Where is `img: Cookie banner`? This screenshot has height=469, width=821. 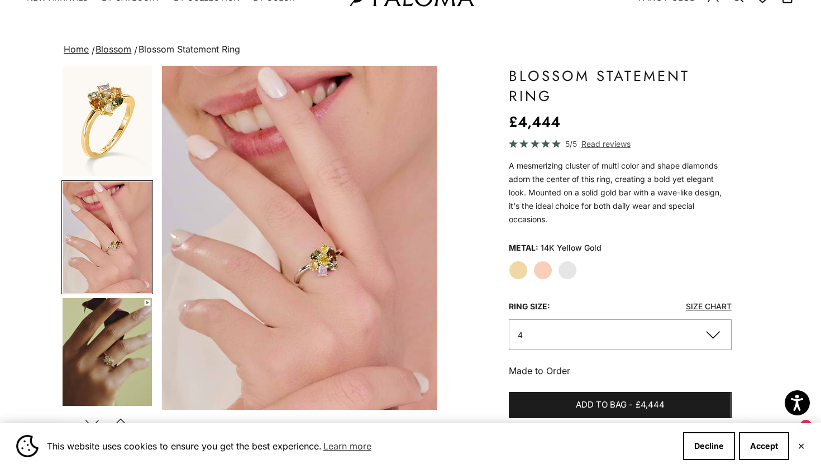
img: Cookie banner is located at coordinates (27, 446).